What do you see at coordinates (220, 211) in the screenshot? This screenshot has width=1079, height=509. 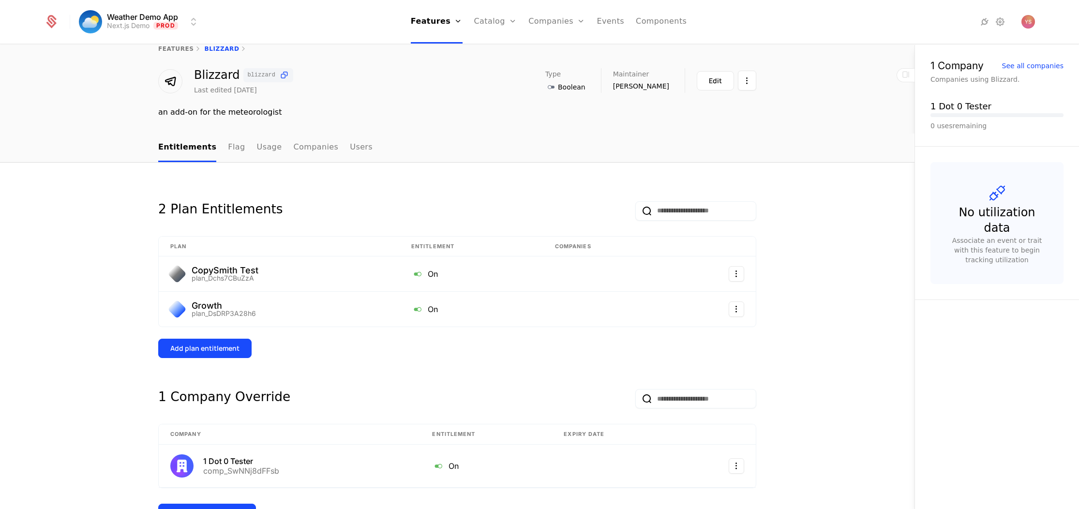 I see `div: 2 Plan Entitlements` at bounding box center [220, 211].